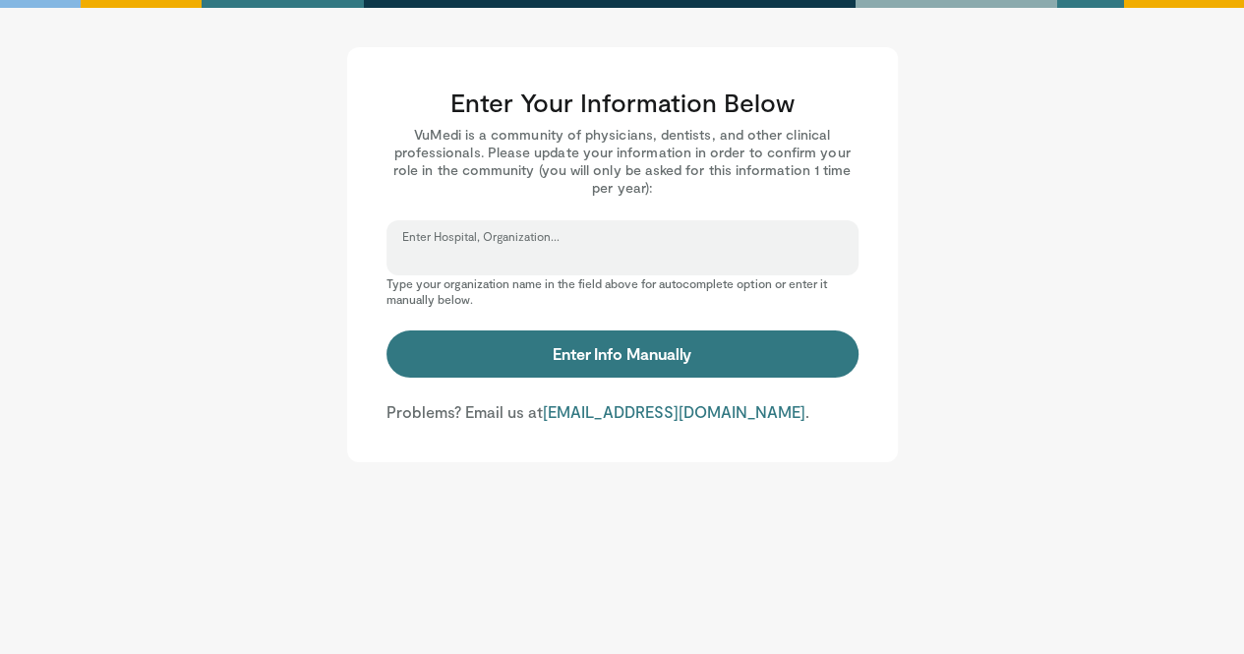  I want to click on button: Enter Info Manually, so click(622, 354).